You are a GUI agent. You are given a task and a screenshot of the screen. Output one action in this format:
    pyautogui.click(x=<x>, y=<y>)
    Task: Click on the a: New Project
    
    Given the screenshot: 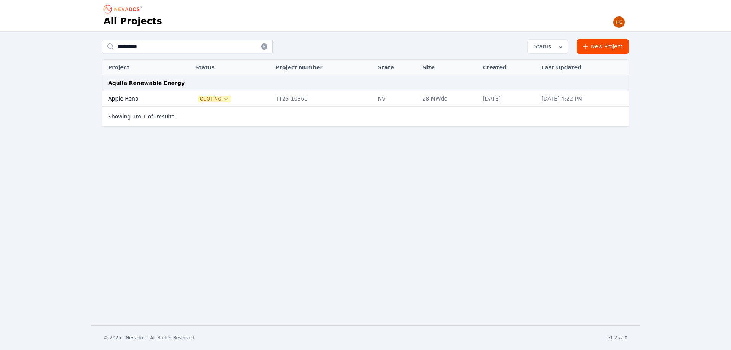 What is the action you would take?
    pyautogui.click(x=603, y=46)
    